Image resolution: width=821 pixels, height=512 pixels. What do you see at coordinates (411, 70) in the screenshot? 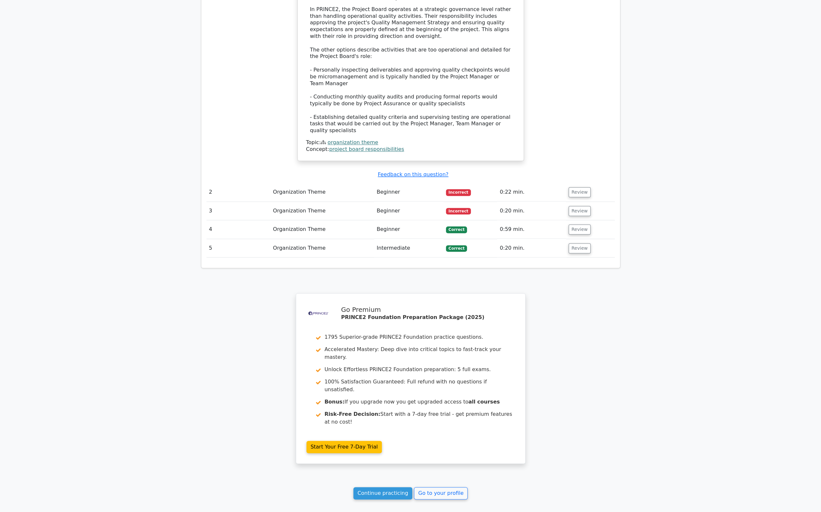
I see `div: In PRINCE2, the Project Board operates at a strategic governance level rather than handling opera...` at bounding box center [411, 70].